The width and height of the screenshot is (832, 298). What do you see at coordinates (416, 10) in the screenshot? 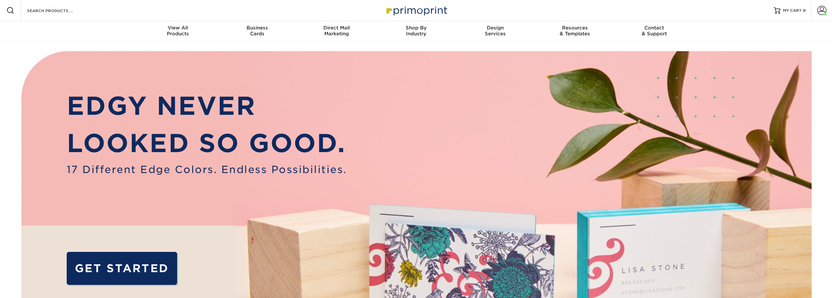
I see `img: Primoprint` at bounding box center [416, 10].